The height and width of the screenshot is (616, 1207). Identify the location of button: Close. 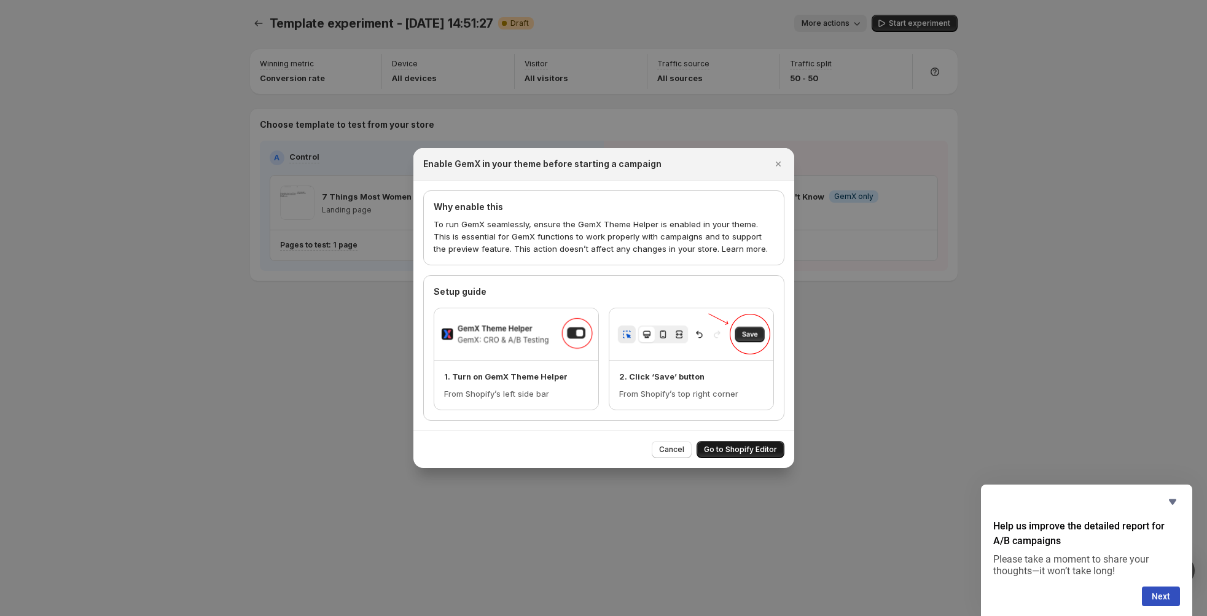
(778, 164).